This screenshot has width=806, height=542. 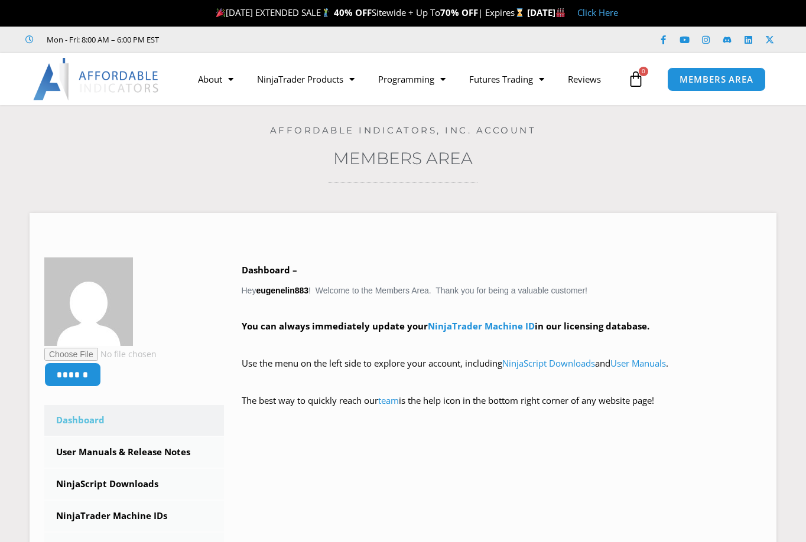 I want to click on div: Hey ! Welcome to the Members Area. Thank you for being a valuable customer!, so click(x=502, y=344).